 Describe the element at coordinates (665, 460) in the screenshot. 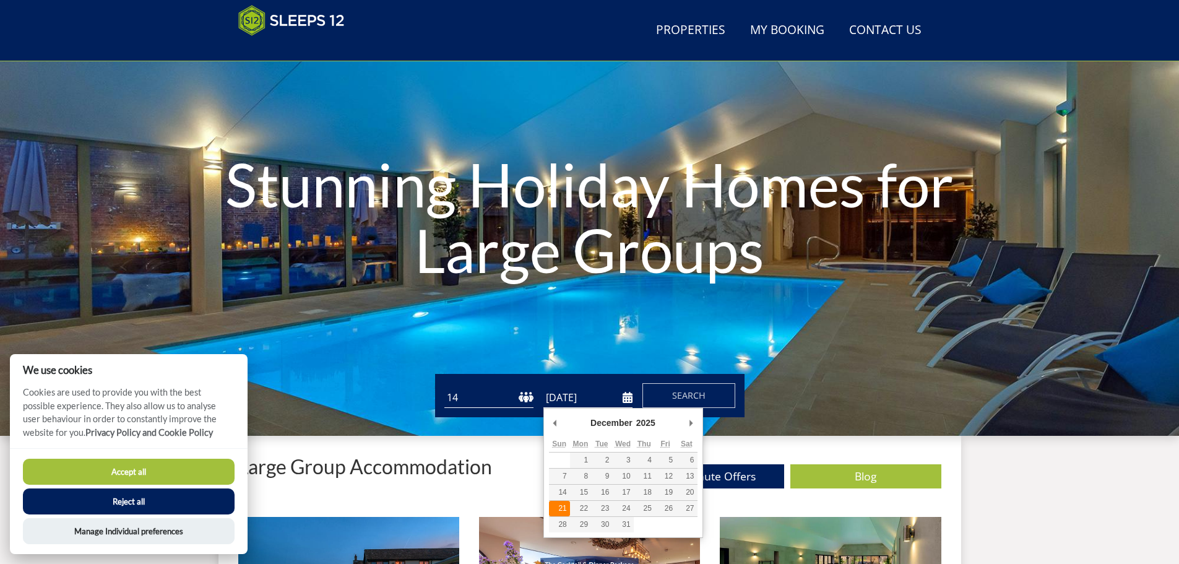

I see `button: 5` at that location.